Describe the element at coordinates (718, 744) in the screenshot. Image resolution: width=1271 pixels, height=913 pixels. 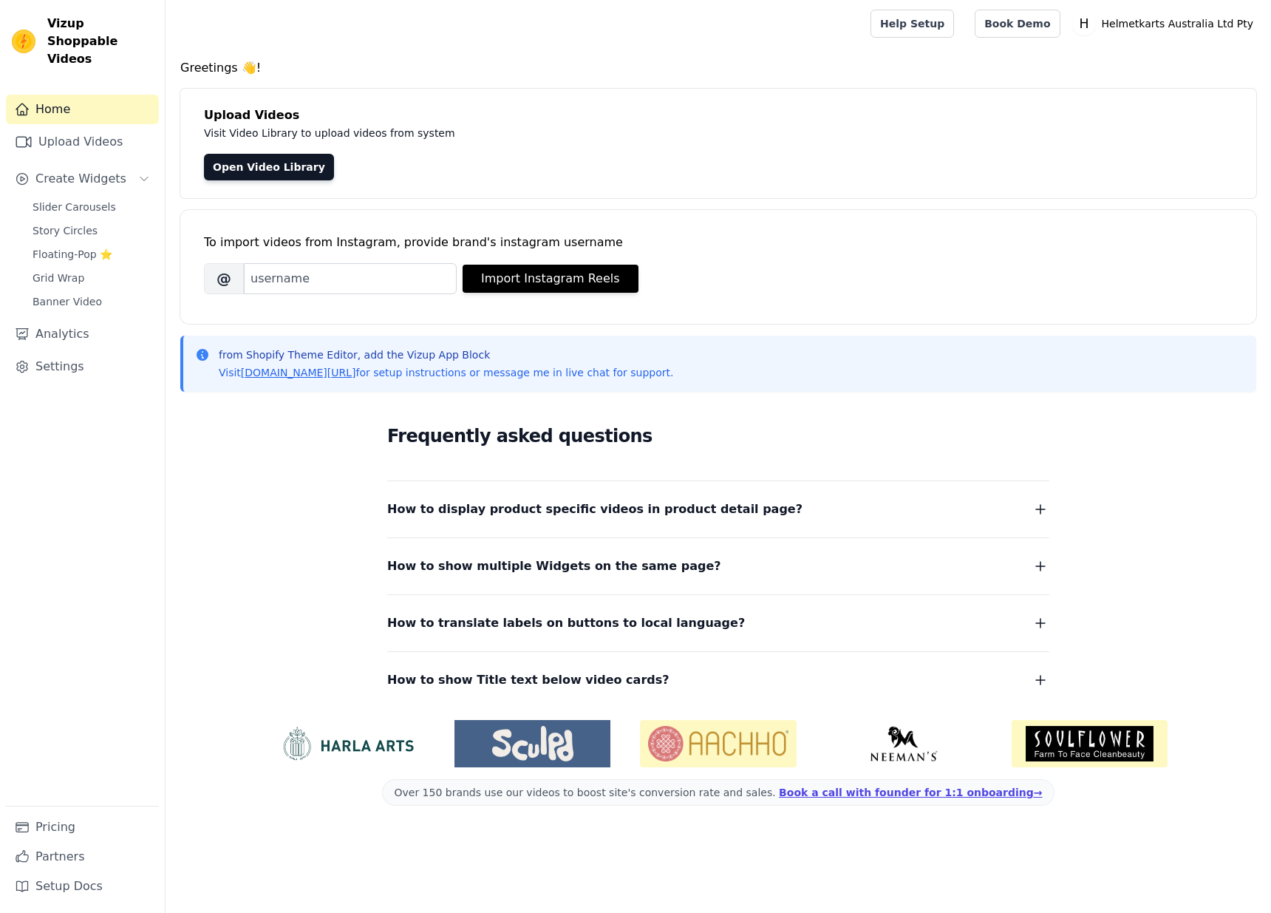
I see `img: Aachho` at that location.